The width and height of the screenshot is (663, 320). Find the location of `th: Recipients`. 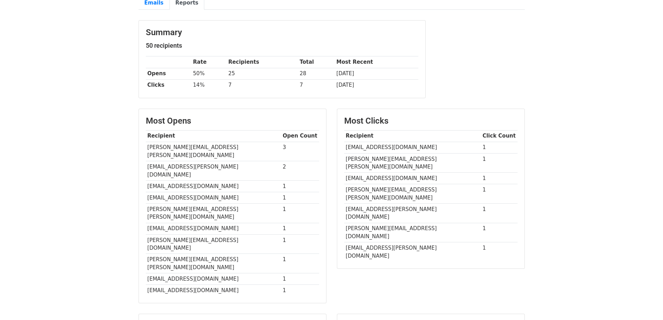

th: Recipients is located at coordinates (262, 62).